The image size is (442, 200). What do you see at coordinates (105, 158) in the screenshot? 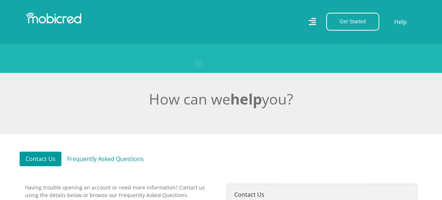
I see `a: Frequently Asked Questions` at bounding box center [105, 158].